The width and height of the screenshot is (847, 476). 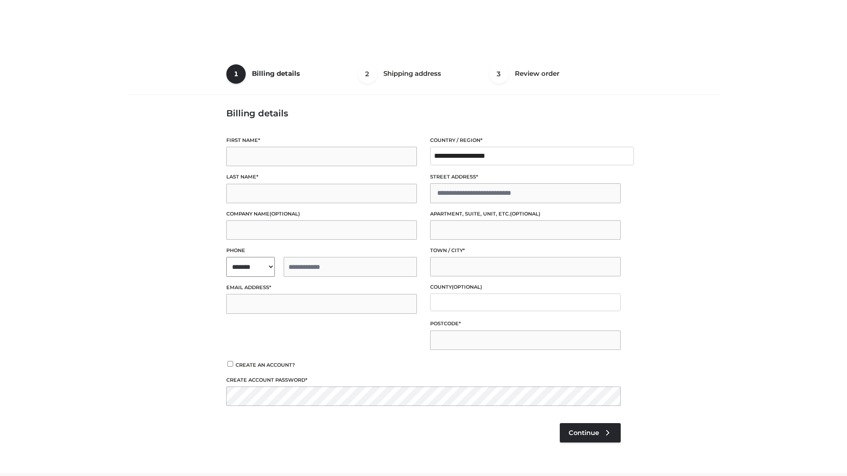 What do you see at coordinates (525, 177) in the screenshot?
I see `label: Street address` at bounding box center [525, 177].